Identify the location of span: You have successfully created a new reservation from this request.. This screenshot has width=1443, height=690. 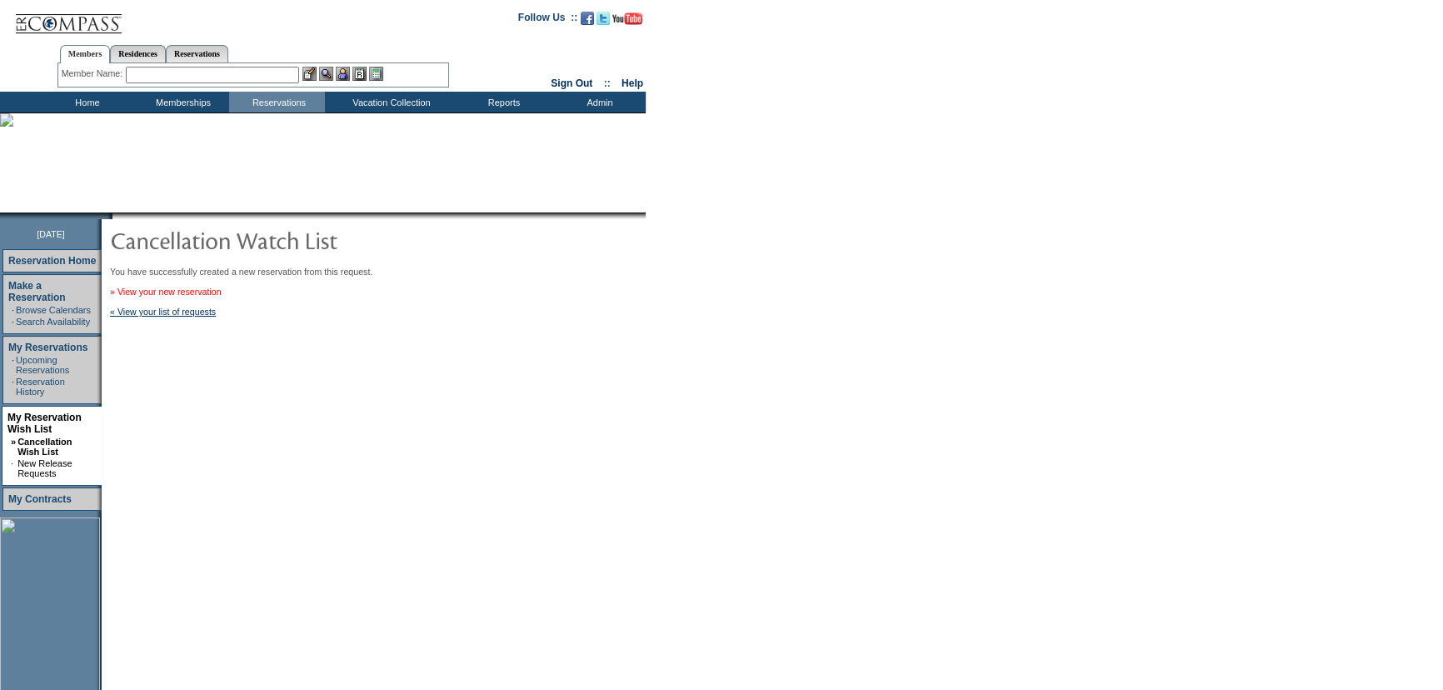
(241, 272).